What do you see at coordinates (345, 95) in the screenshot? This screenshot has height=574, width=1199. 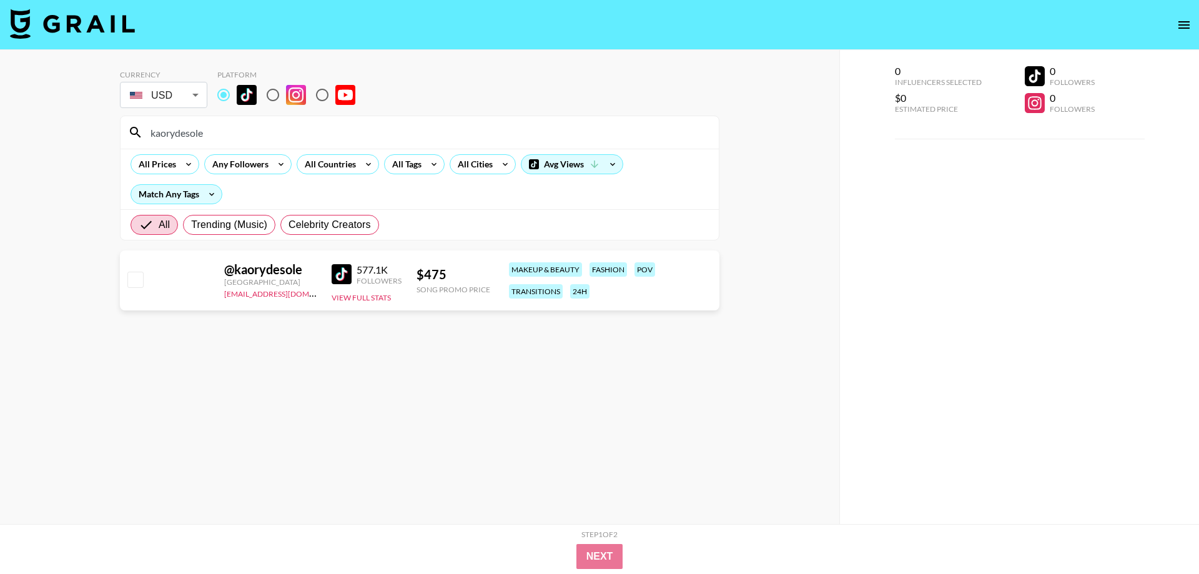 I see `img: YouTube` at bounding box center [345, 95].